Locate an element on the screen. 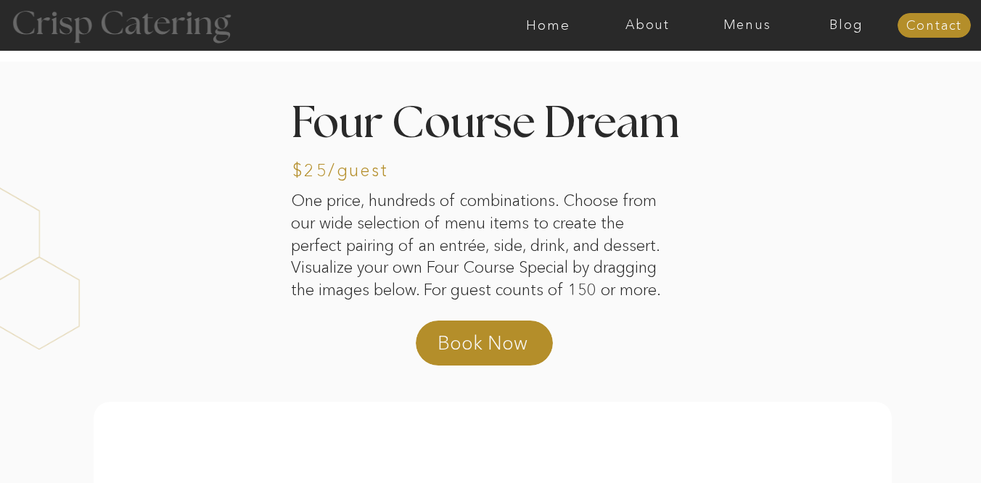  p: One price, hundreds of combinations. Choose from our wide selection of menu items to create the p... is located at coordinates (483, 236).